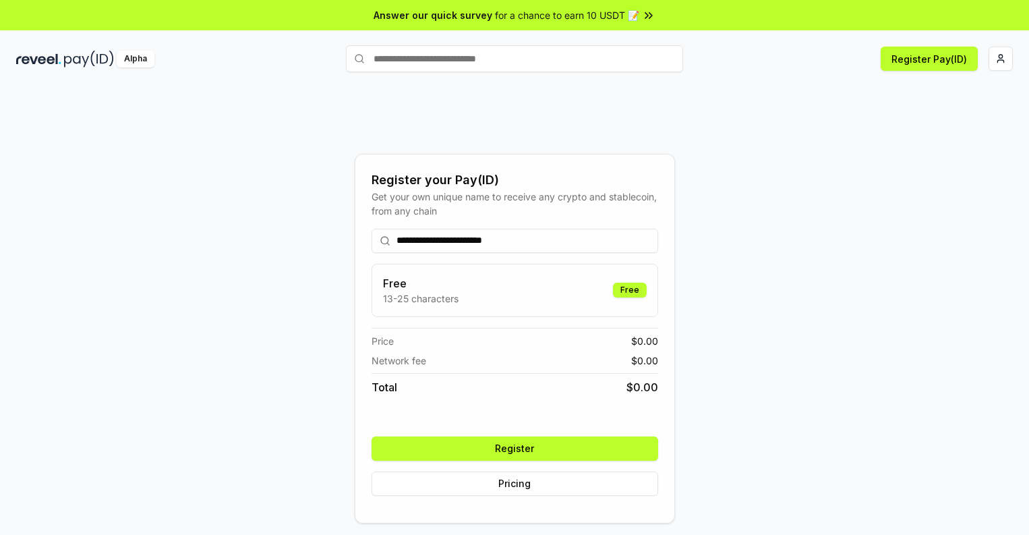 This screenshot has width=1029, height=535. I want to click on button: Register, so click(515, 448).